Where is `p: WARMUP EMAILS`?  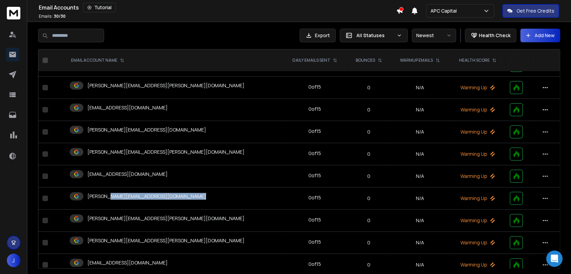
p: WARMUP EMAILS is located at coordinates (416, 60).